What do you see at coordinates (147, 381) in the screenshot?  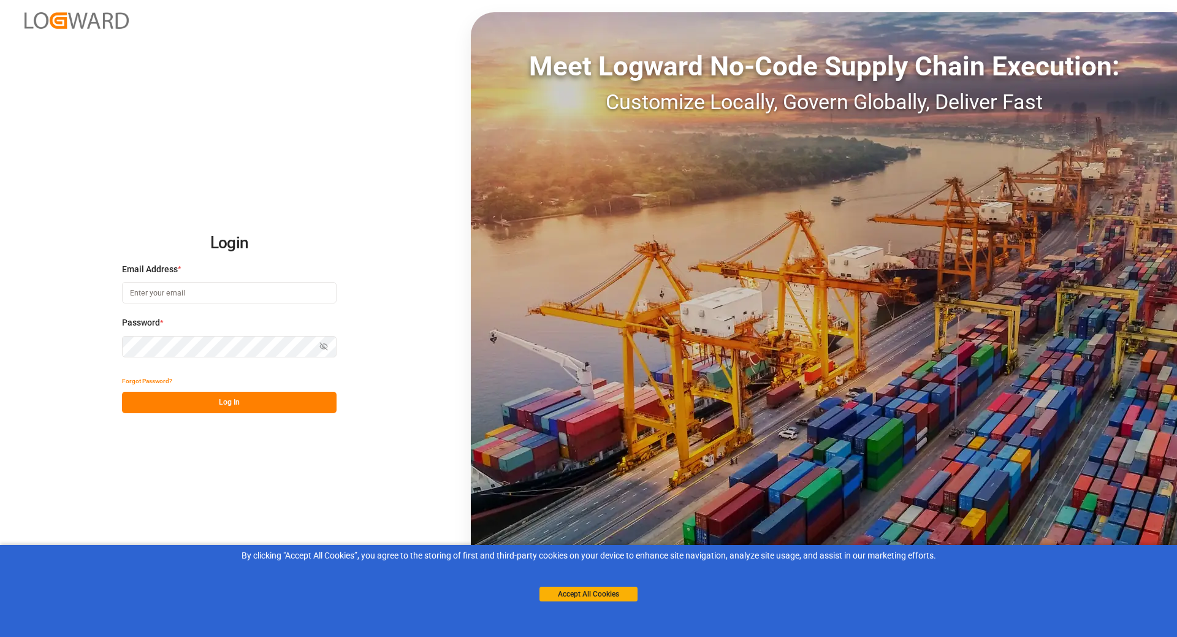 I see `button: Forgot Password?` at bounding box center [147, 381].